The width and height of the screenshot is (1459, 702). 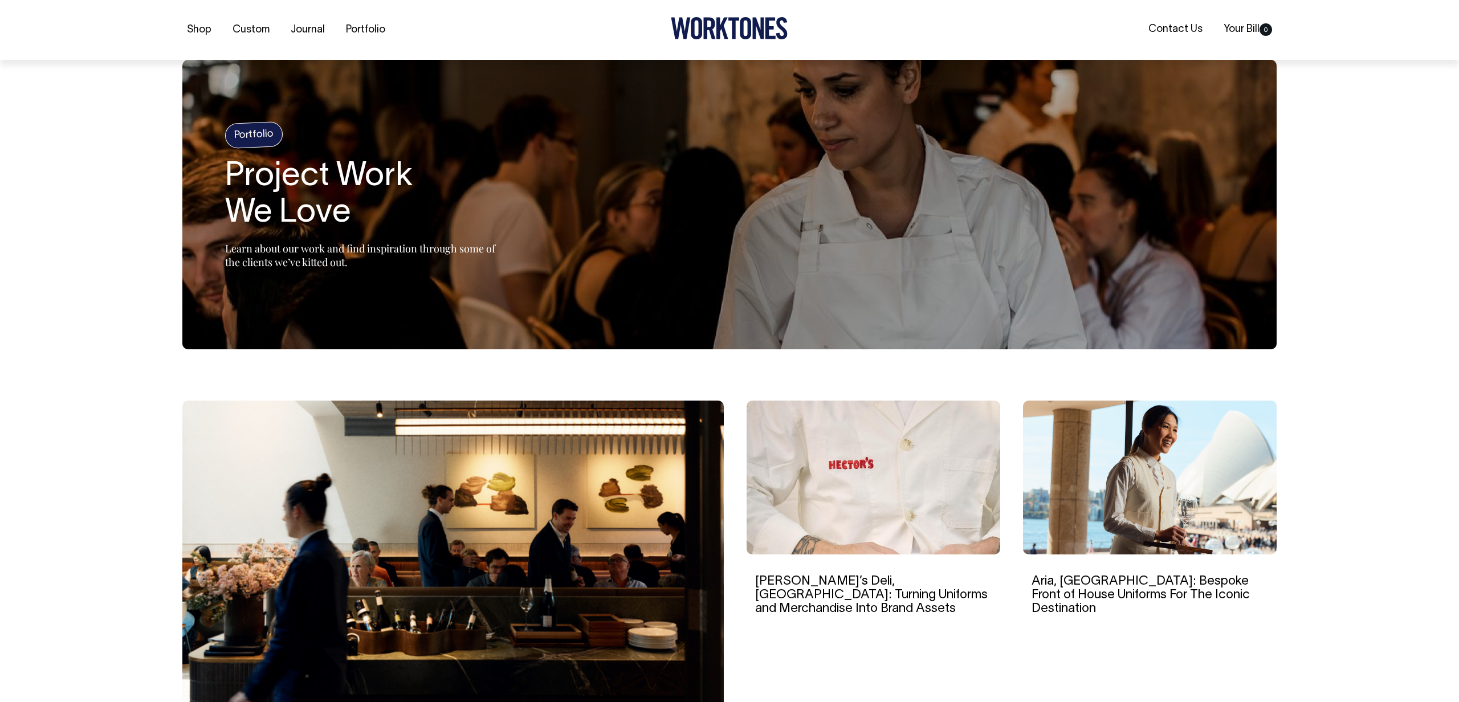 I want to click on a: Shop, so click(x=199, y=30).